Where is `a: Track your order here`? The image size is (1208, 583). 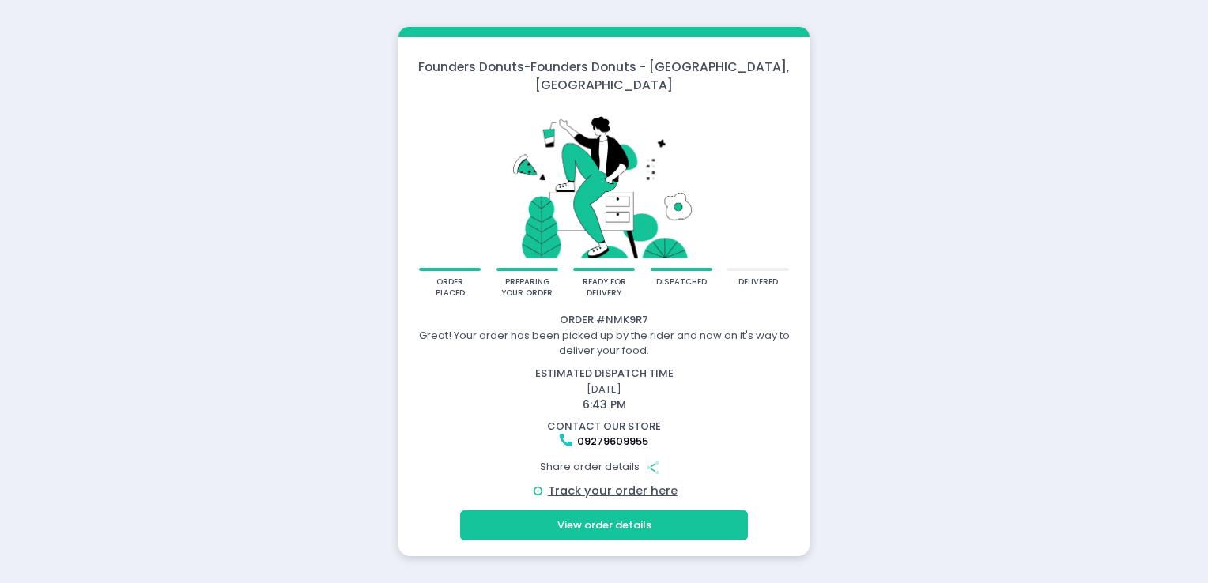 a: Track your order here is located at coordinates (613, 491).